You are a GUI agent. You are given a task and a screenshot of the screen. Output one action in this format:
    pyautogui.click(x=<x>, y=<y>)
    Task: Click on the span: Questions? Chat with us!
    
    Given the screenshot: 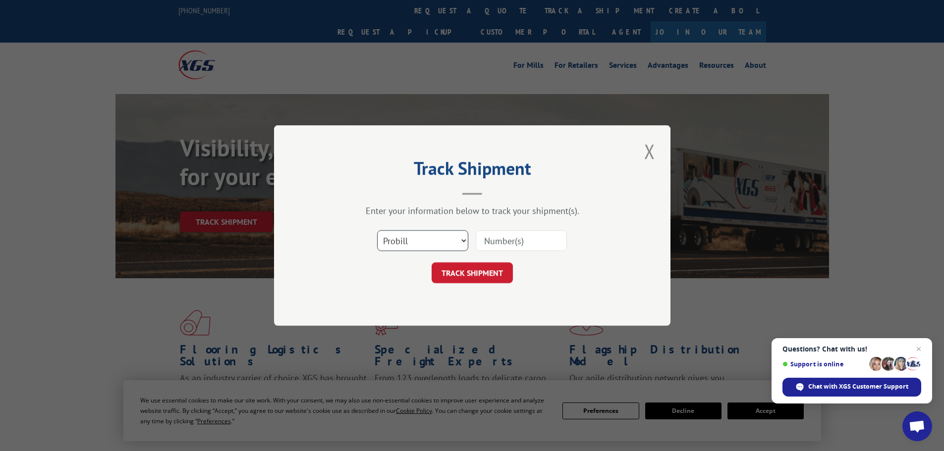 What is the action you would take?
    pyautogui.click(x=852, y=349)
    